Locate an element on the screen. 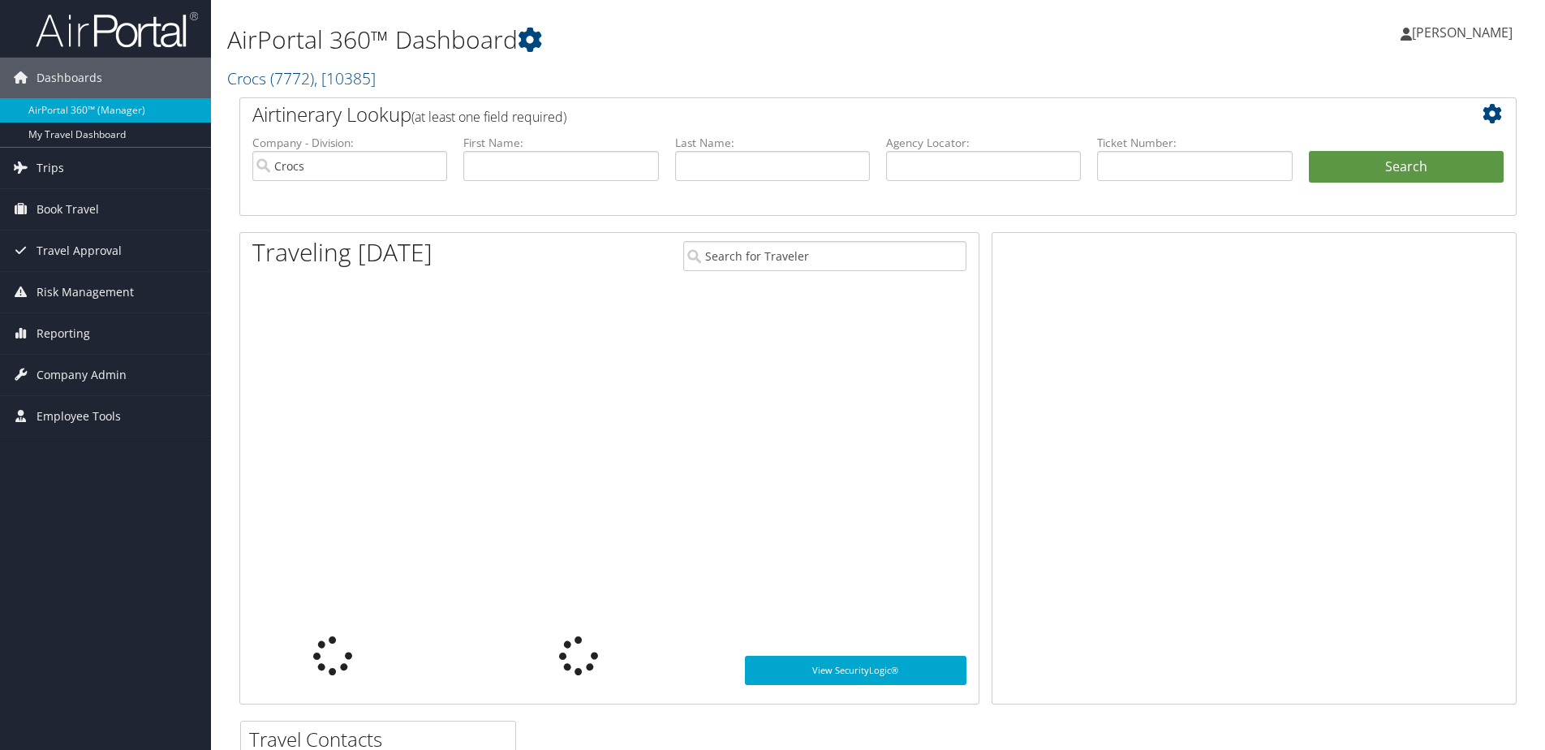  span: ( 7772 ) is located at coordinates (292, 78).